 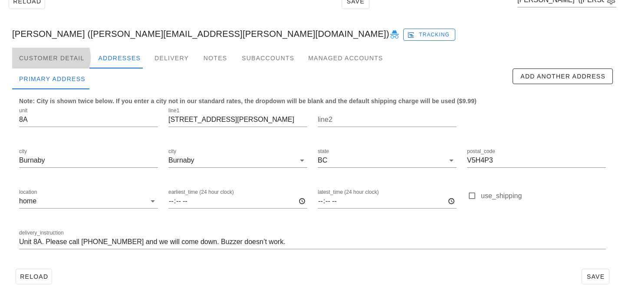 I want to click on div: BC, so click(x=322, y=160).